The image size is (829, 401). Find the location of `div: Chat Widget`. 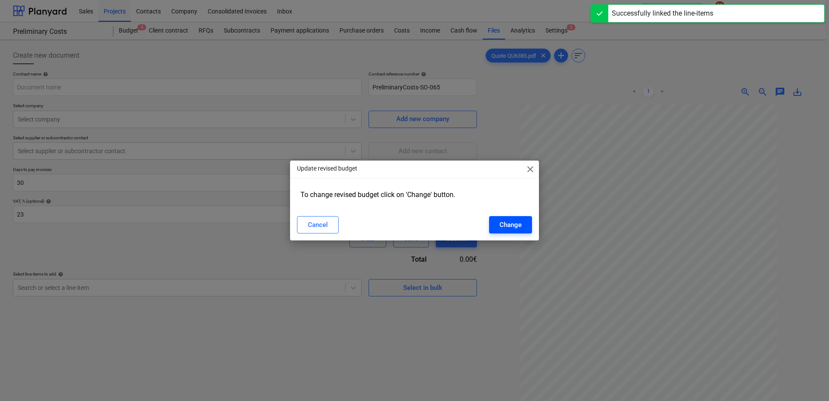

div: Chat Widget is located at coordinates (808, 380).